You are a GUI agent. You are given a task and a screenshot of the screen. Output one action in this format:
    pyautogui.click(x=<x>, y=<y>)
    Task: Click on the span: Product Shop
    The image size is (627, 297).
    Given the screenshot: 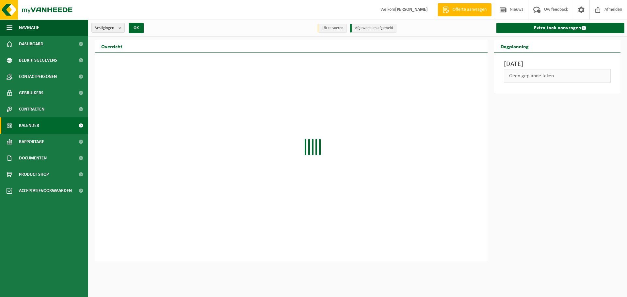 What is the action you would take?
    pyautogui.click(x=34, y=175)
    